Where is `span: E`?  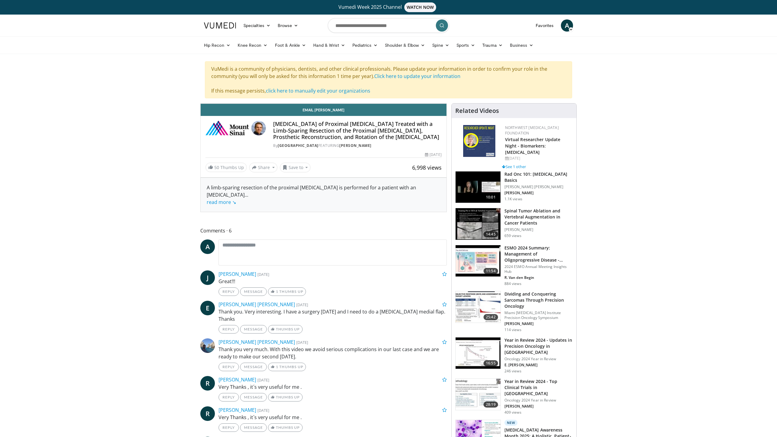 span: E is located at coordinates (208, 308).